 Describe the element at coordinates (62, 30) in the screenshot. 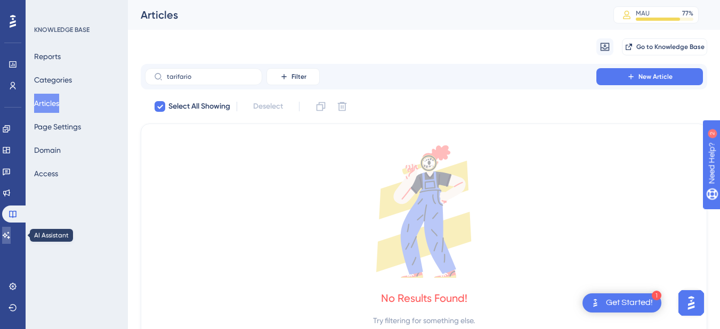

I see `div: KNOWLEDGE BASE` at that location.